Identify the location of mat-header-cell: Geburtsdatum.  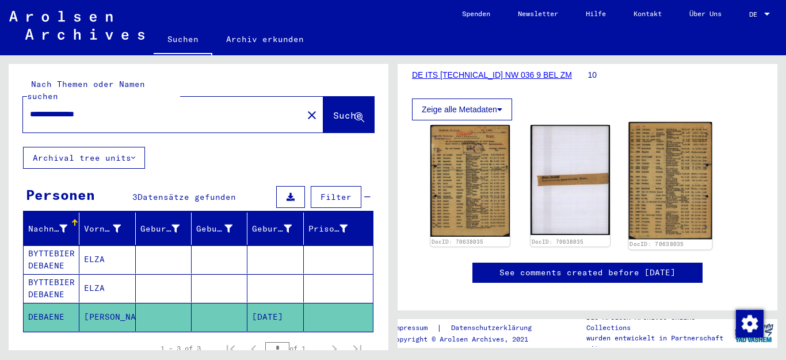
(275, 228).